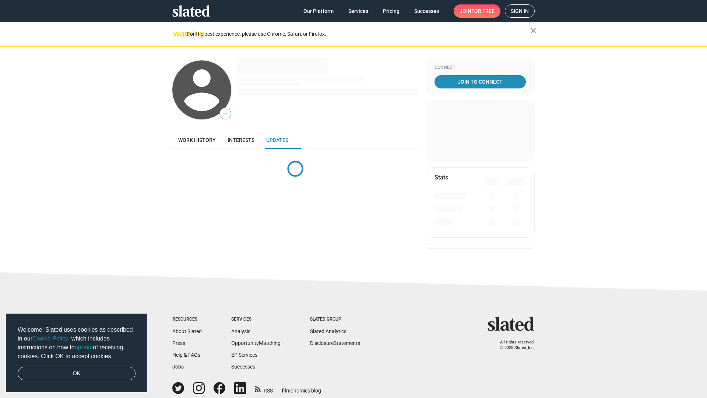  What do you see at coordinates (178, 367) in the screenshot?
I see `a: Jobs` at bounding box center [178, 367].